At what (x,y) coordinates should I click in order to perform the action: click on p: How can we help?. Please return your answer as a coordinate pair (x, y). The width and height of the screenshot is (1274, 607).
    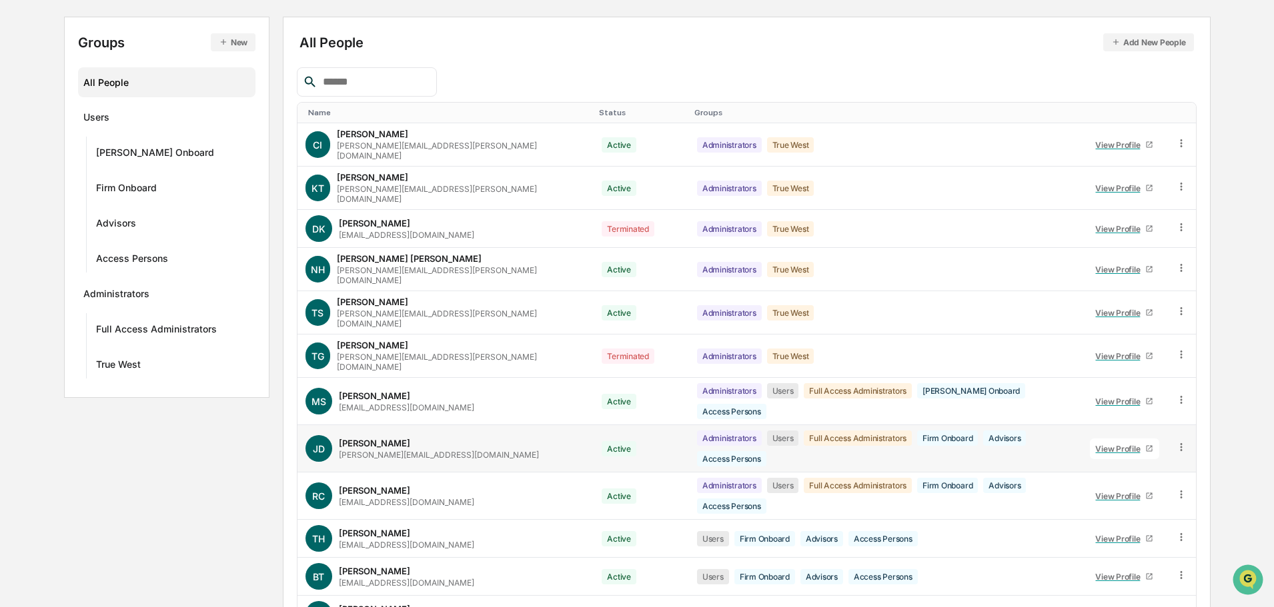
    Looking at the image, I should click on (128, 39).